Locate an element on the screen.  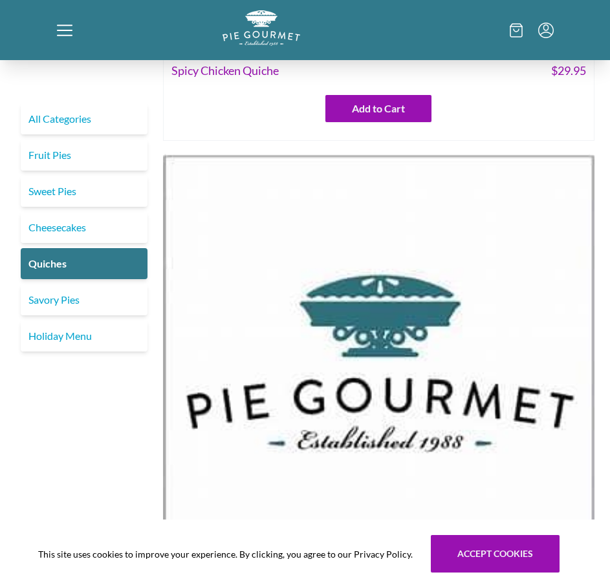
a: Sweet Pies is located at coordinates (84, 191).